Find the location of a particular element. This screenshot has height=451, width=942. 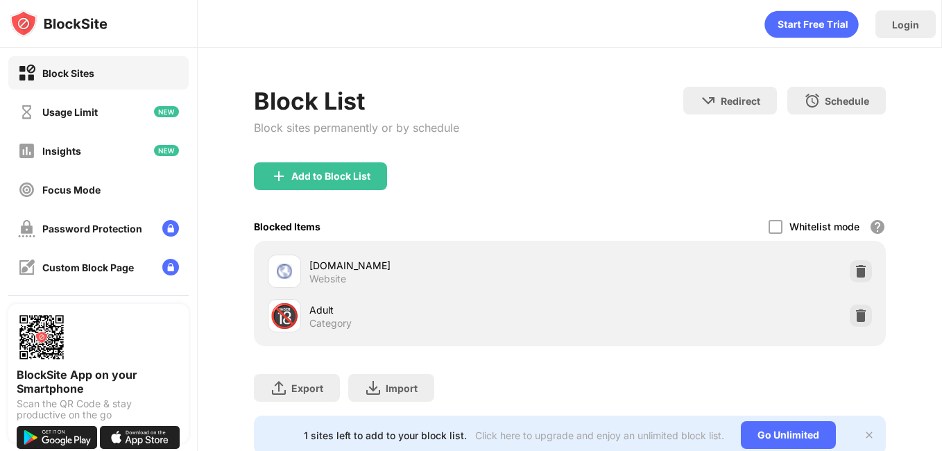

div: Block List is located at coordinates (357, 101).